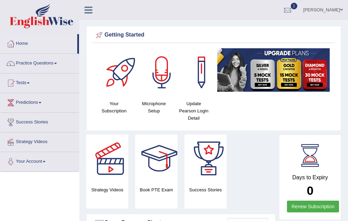 The width and height of the screenshot is (348, 221). I want to click on b: 0, so click(309, 190).